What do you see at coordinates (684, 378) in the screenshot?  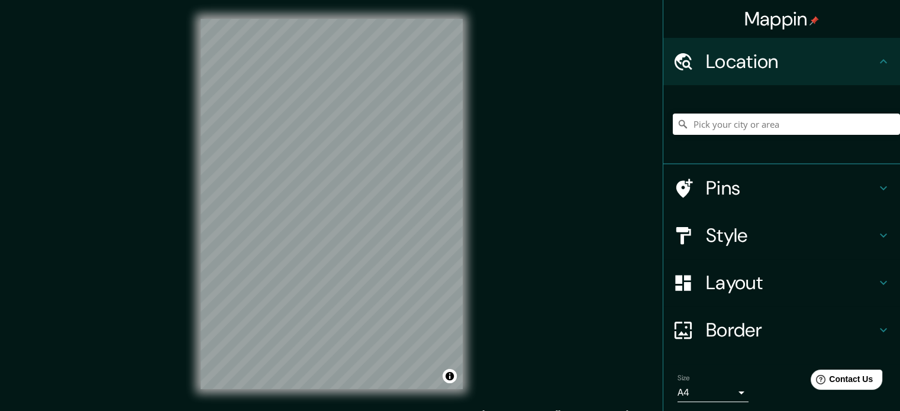 I see `label: Size` at bounding box center [684, 378].